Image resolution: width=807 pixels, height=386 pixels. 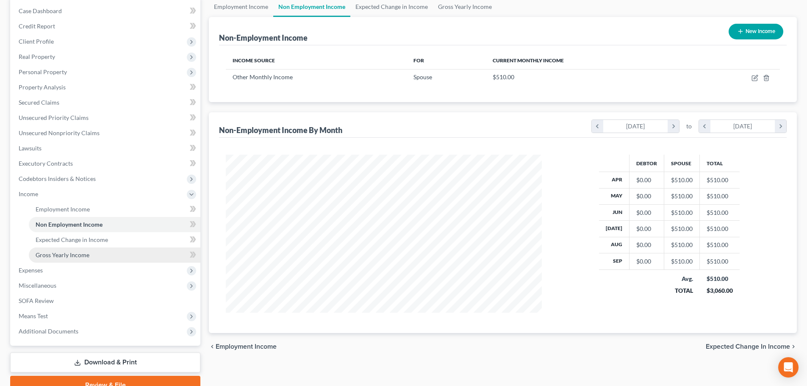 I want to click on span: Unsecured Nonpriority Claims, so click(x=59, y=133).